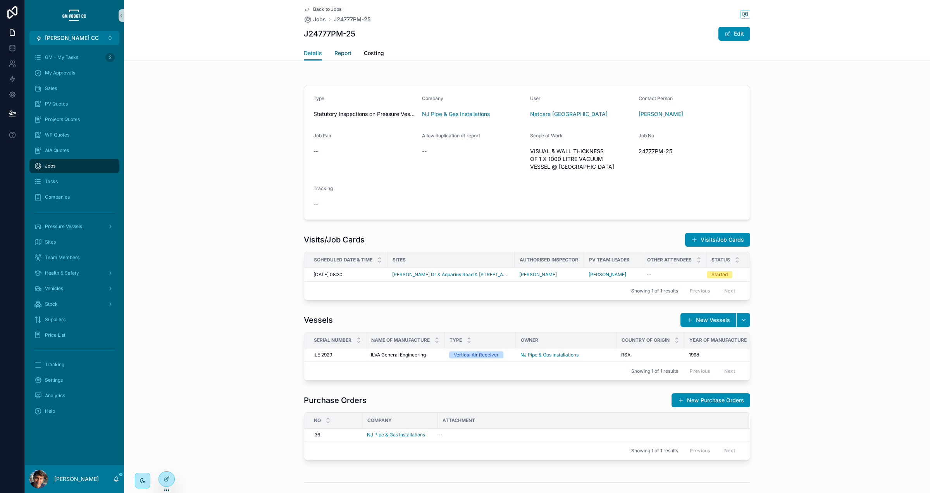 The width and height of the screenshot is (930, 493). Describe the element at coordinates (480, 355) in the screenshot. I see `a: Vertical Air Receiver` at that location.